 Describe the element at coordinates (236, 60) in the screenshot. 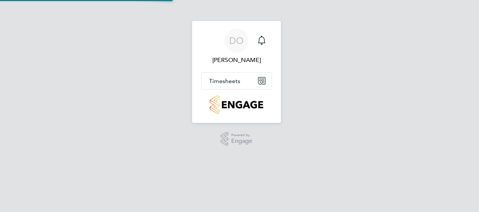

I see `span: Dominic O'Neill` at that location.